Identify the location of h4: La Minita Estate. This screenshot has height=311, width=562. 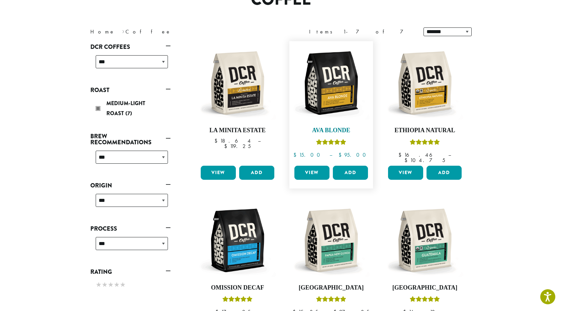
(238, 131).